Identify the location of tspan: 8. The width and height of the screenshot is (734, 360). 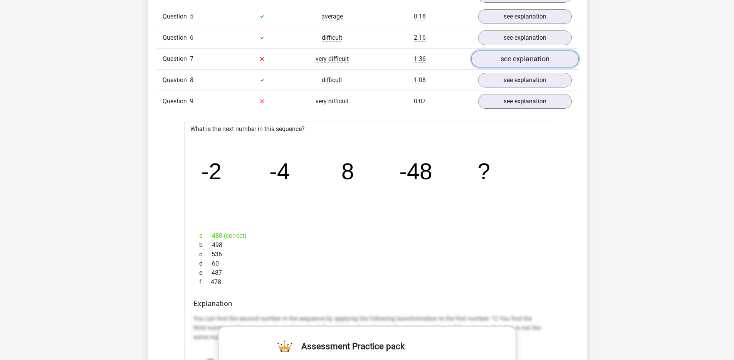
(348, 171).